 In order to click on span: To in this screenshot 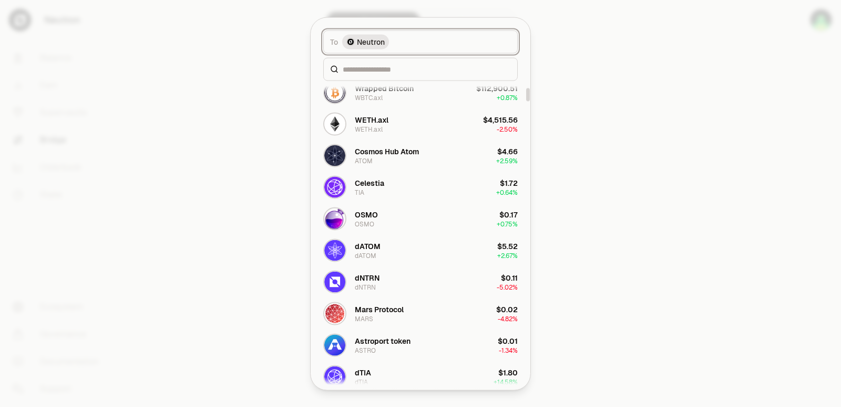, I will do `click(334, 42)`.